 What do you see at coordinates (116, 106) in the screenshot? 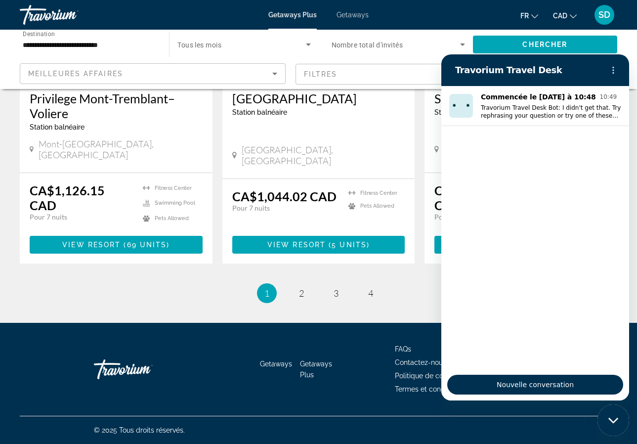
I see `h3: Privilege Mont-Tremblant–Voliere` at bounding box center [116, 106].